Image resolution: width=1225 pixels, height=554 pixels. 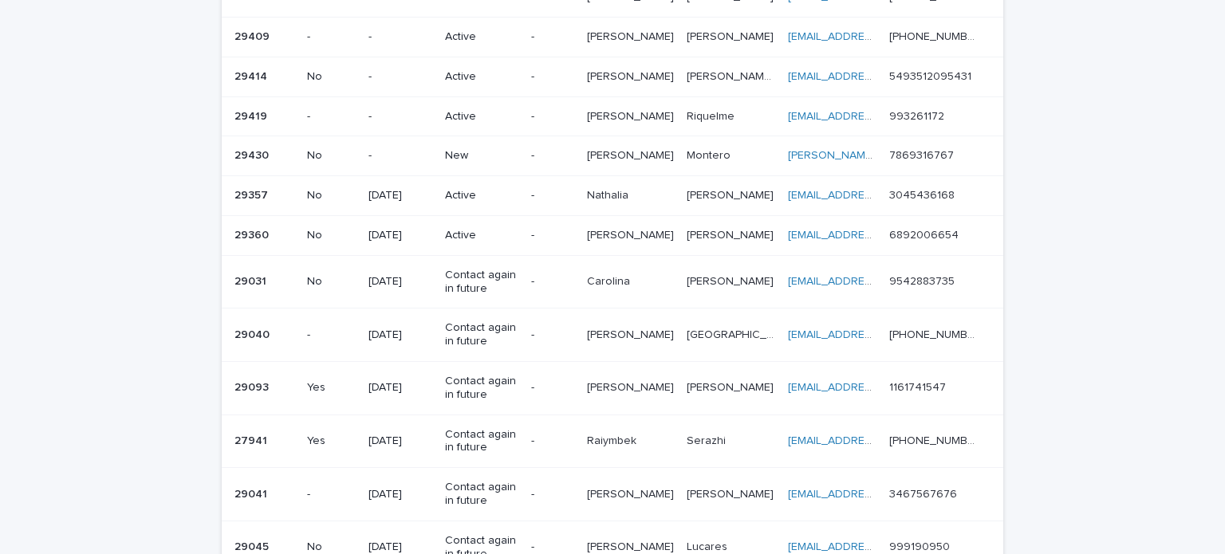 I want to click on p: 1161741547, so click(x=919, y=386).